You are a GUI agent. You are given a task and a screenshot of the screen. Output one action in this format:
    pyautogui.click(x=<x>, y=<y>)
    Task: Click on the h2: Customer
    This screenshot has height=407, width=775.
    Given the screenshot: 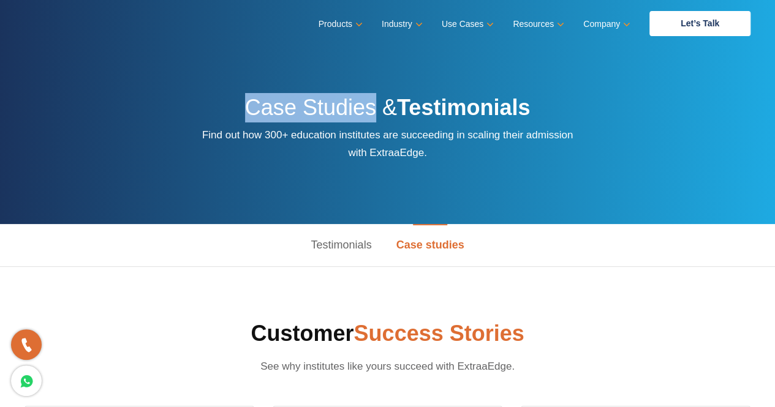 What is the action you would take?
    pyautogui.click(x=387, y=334)
    